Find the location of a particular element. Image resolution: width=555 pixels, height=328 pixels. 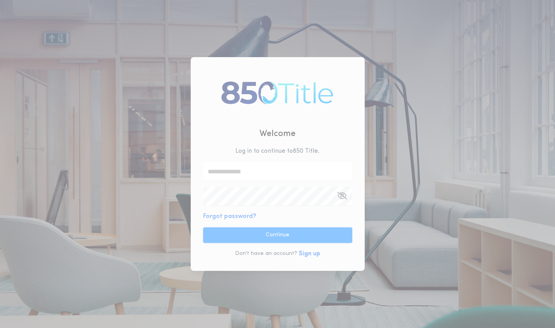

button: Sign up is located at coordinates (310, 254).